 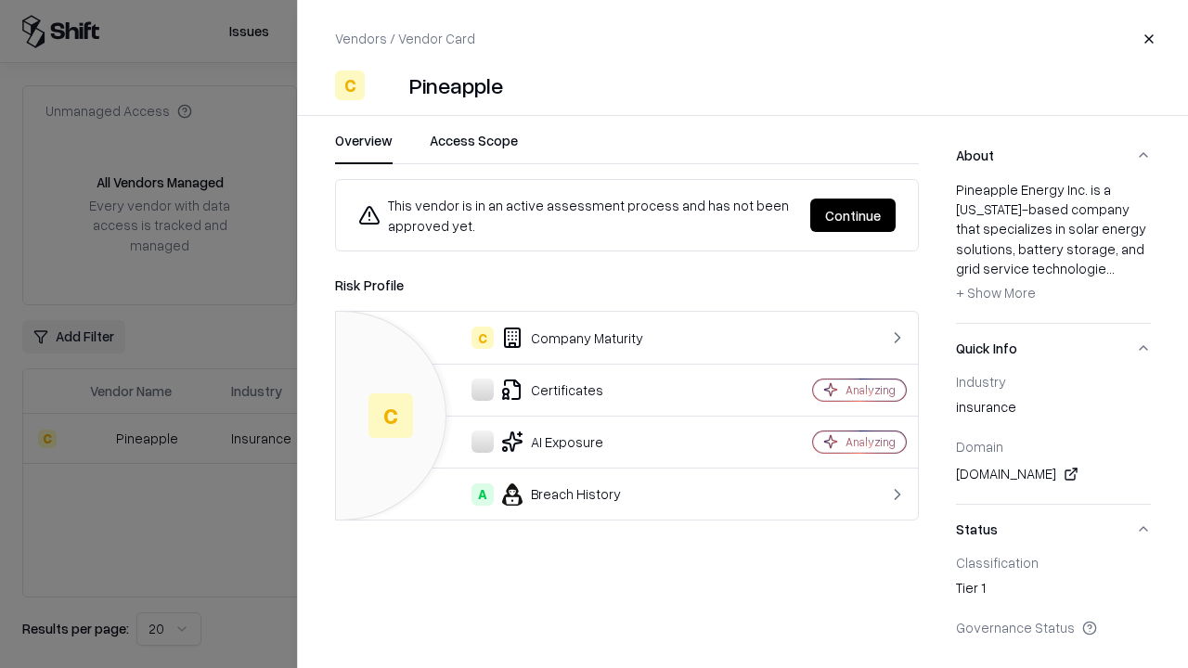 What do you see at coordinates (549, 495) in the screenshot?
I see `div: Breach History` at bounding box center [549, 495].